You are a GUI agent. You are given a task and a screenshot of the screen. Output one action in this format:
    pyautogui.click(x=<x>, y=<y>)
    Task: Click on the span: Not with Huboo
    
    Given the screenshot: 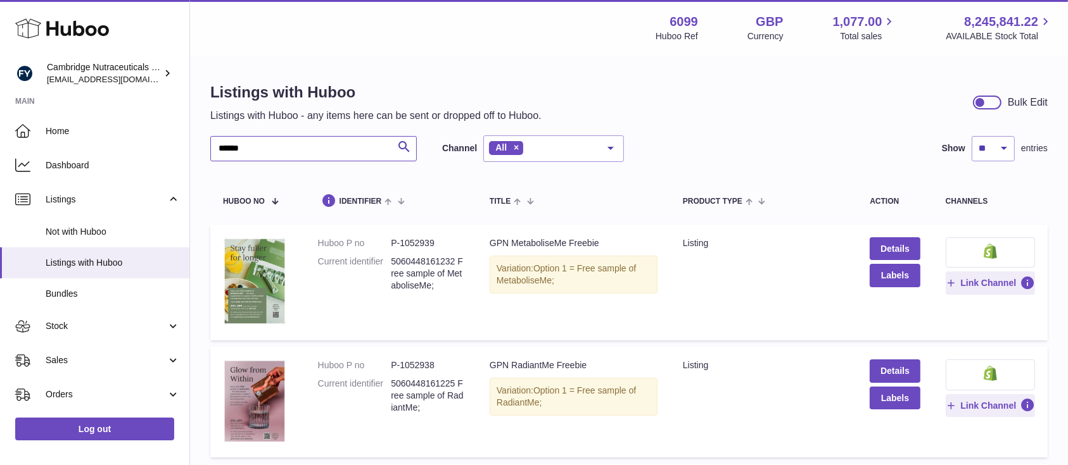 What is the action you would take?
    pyautogui.click(x=113, y=232)
    